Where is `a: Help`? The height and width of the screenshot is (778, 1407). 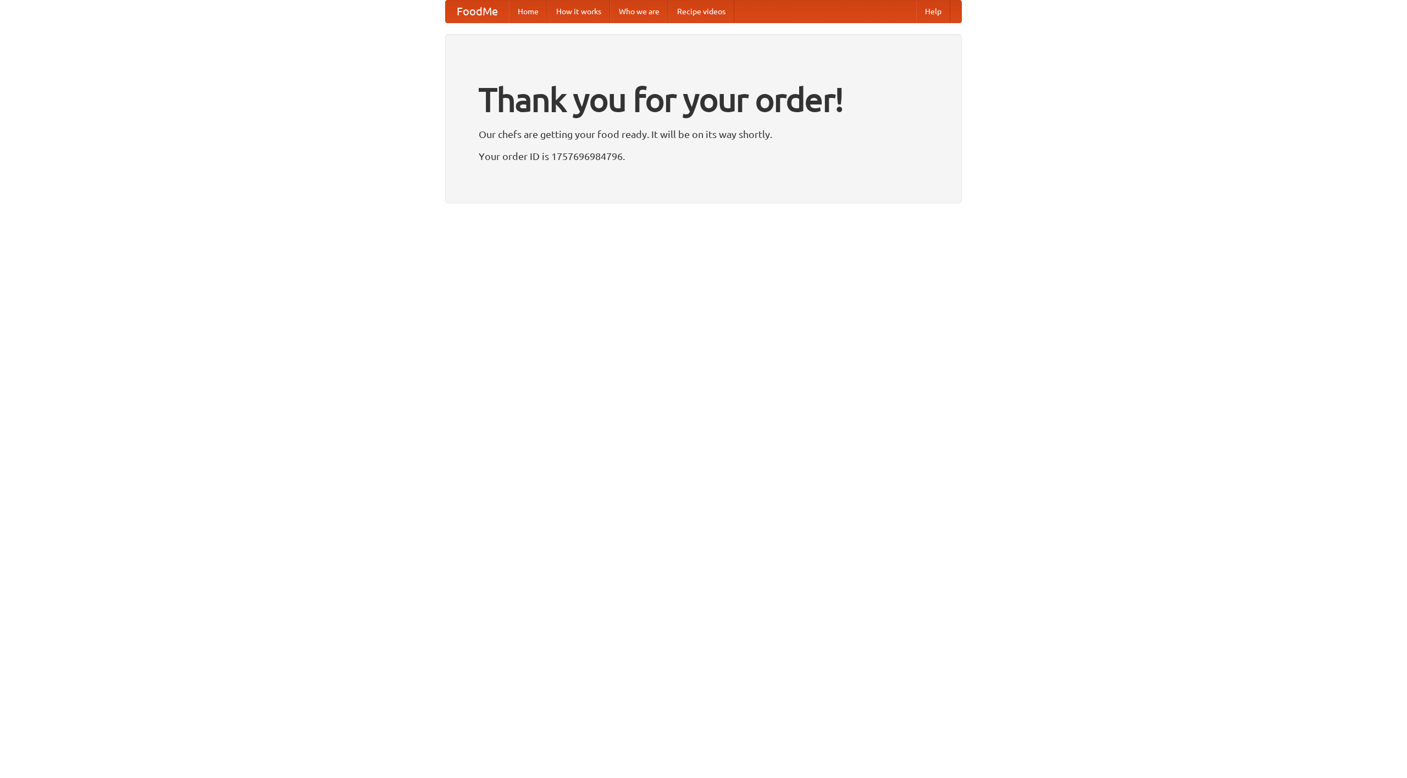 a: Help is located at coordinates (933, 12).